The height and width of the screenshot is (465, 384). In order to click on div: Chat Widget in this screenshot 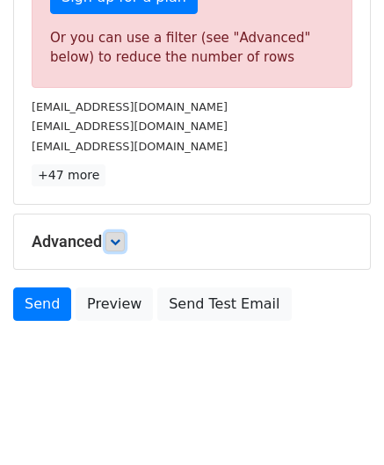, I will do `click(340, 423)`.